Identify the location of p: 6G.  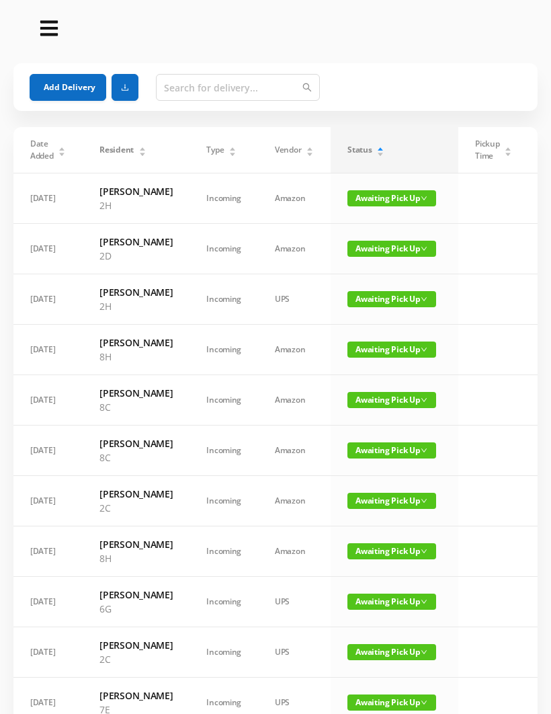
(136, 608).